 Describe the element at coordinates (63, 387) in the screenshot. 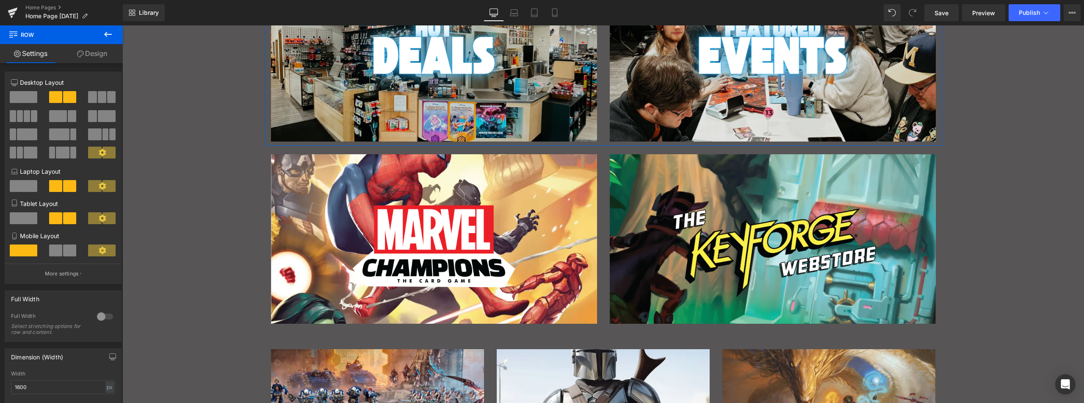

I see `input: auto` at that location.